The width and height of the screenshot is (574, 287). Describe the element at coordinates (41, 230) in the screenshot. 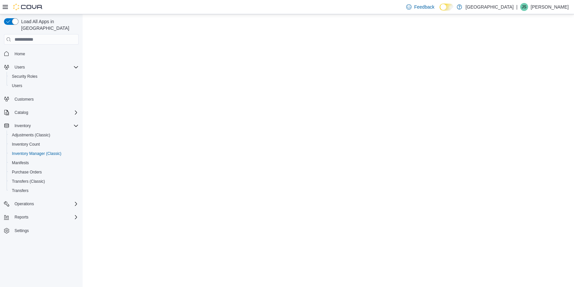

I see `button: Settings` at that location.